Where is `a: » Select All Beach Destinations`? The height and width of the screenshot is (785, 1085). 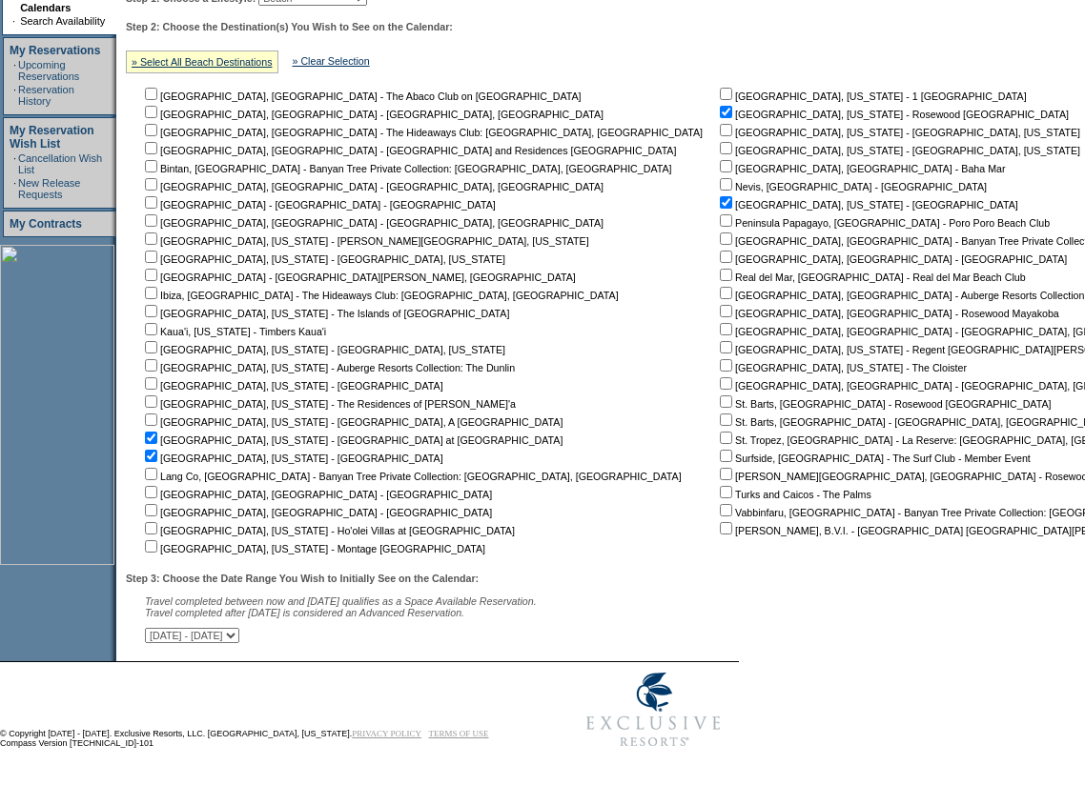
a: » Select All Beach Destinations is located at coordinates (202, 62).